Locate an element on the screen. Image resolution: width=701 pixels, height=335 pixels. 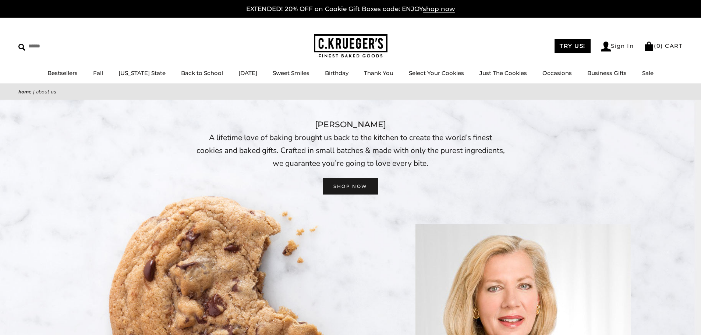
a: Birthday is located at coordinates (337, 73).